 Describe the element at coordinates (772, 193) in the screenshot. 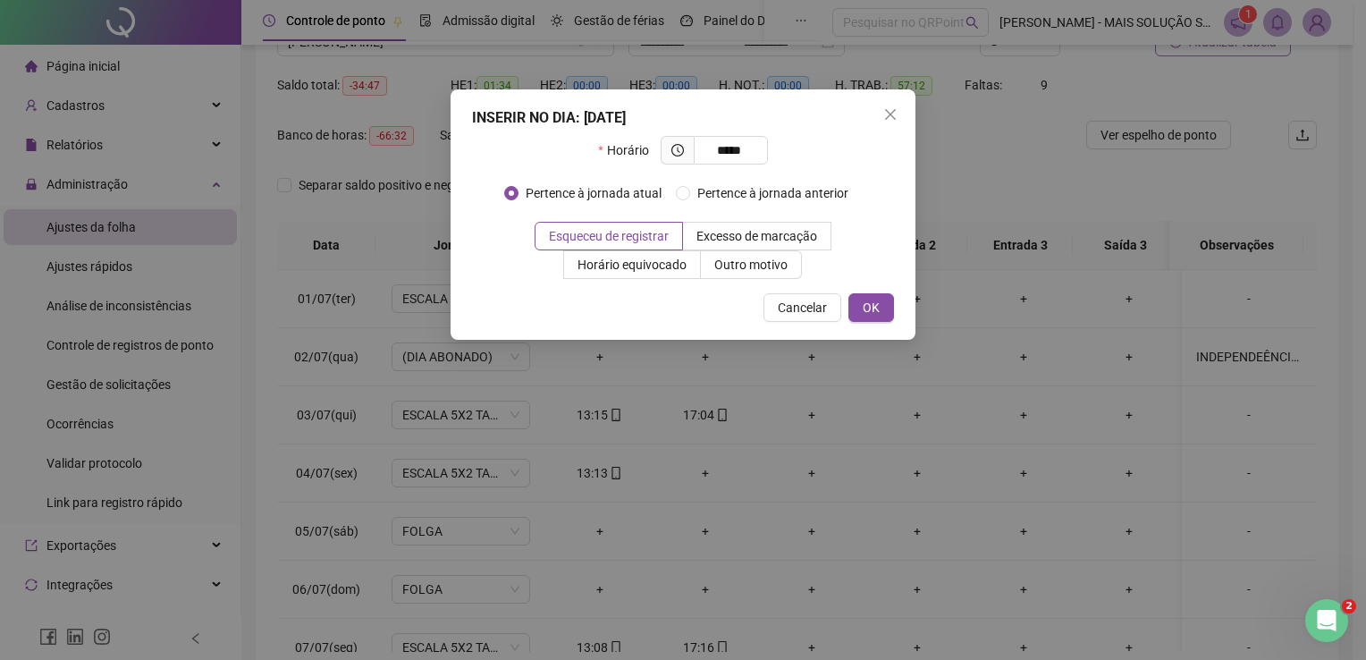

I see `span: Pertence à jornada anterior` at that location.